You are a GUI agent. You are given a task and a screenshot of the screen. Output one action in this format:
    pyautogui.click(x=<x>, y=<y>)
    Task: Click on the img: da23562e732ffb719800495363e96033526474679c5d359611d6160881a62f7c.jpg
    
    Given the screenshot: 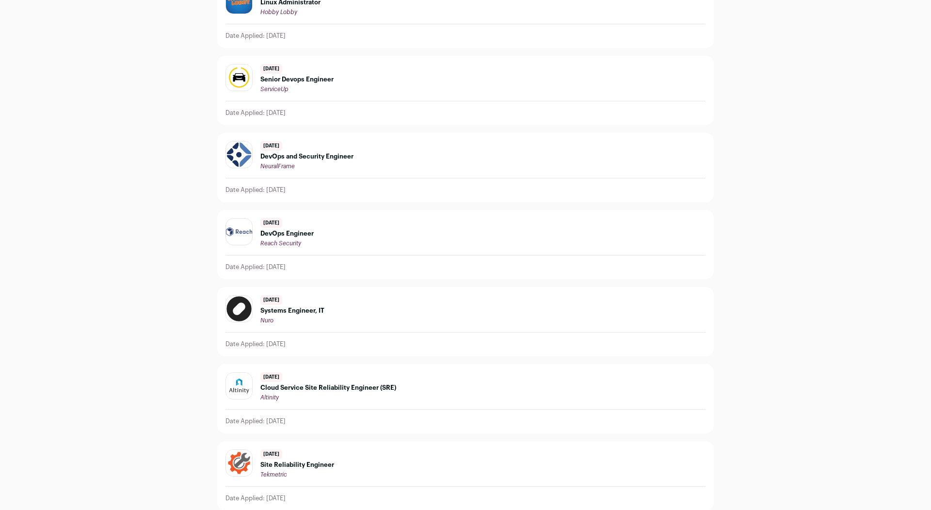 What is the action you would take?
    pyautogui.click(x=239, y=78)
    